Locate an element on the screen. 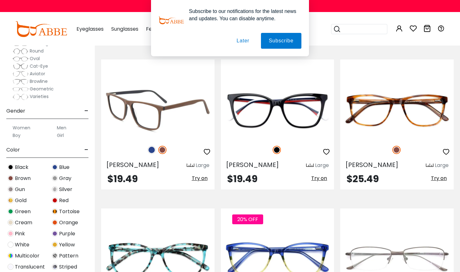 The height and width of the screenshot is (272, 460). label: Boy is located at coordinates (16, 135).